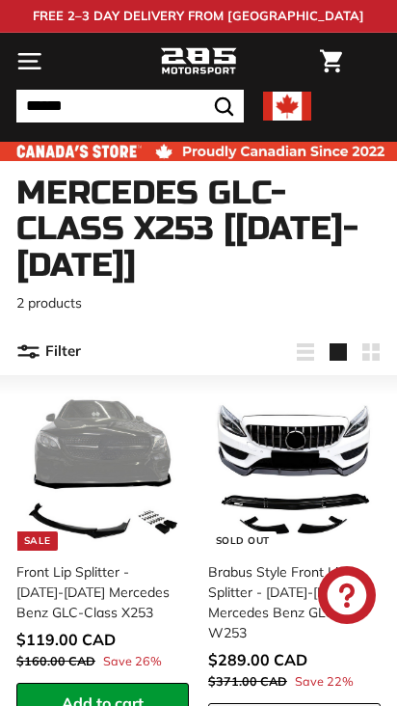 This screenshot has height=706, width=397. I want to click on p: 2 products, so click(199, 303).